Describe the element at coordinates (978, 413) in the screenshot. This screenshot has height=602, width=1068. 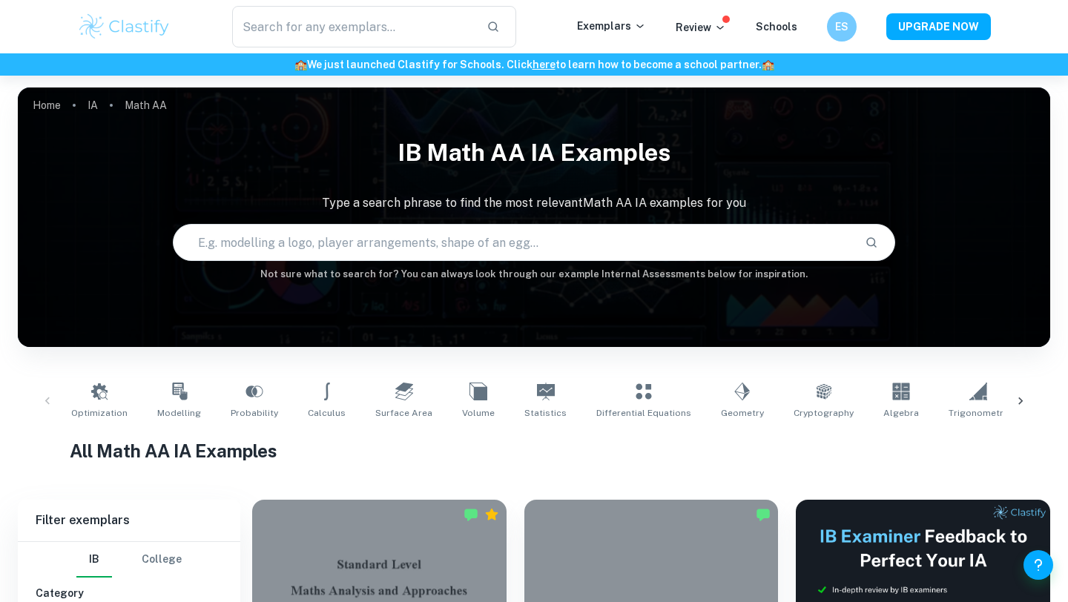
I see `span: Trigonometry` at that location.